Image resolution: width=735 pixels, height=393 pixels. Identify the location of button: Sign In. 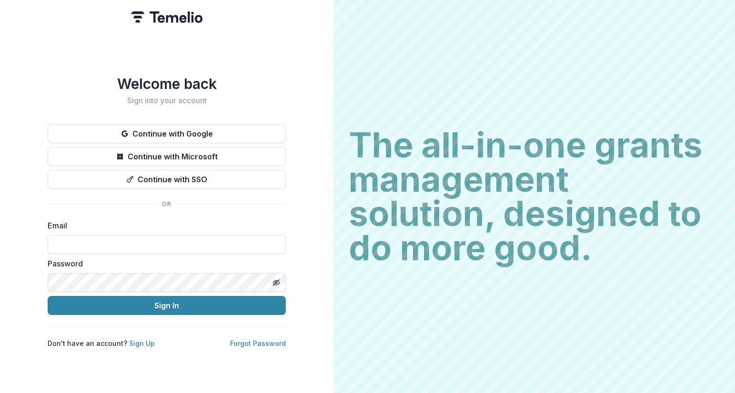
(167, 306).